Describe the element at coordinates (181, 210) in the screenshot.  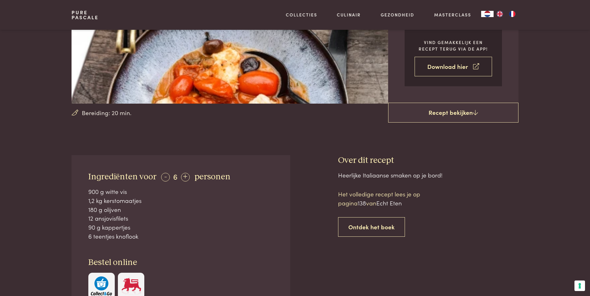
I see `div: 180 g olijven` at that location.